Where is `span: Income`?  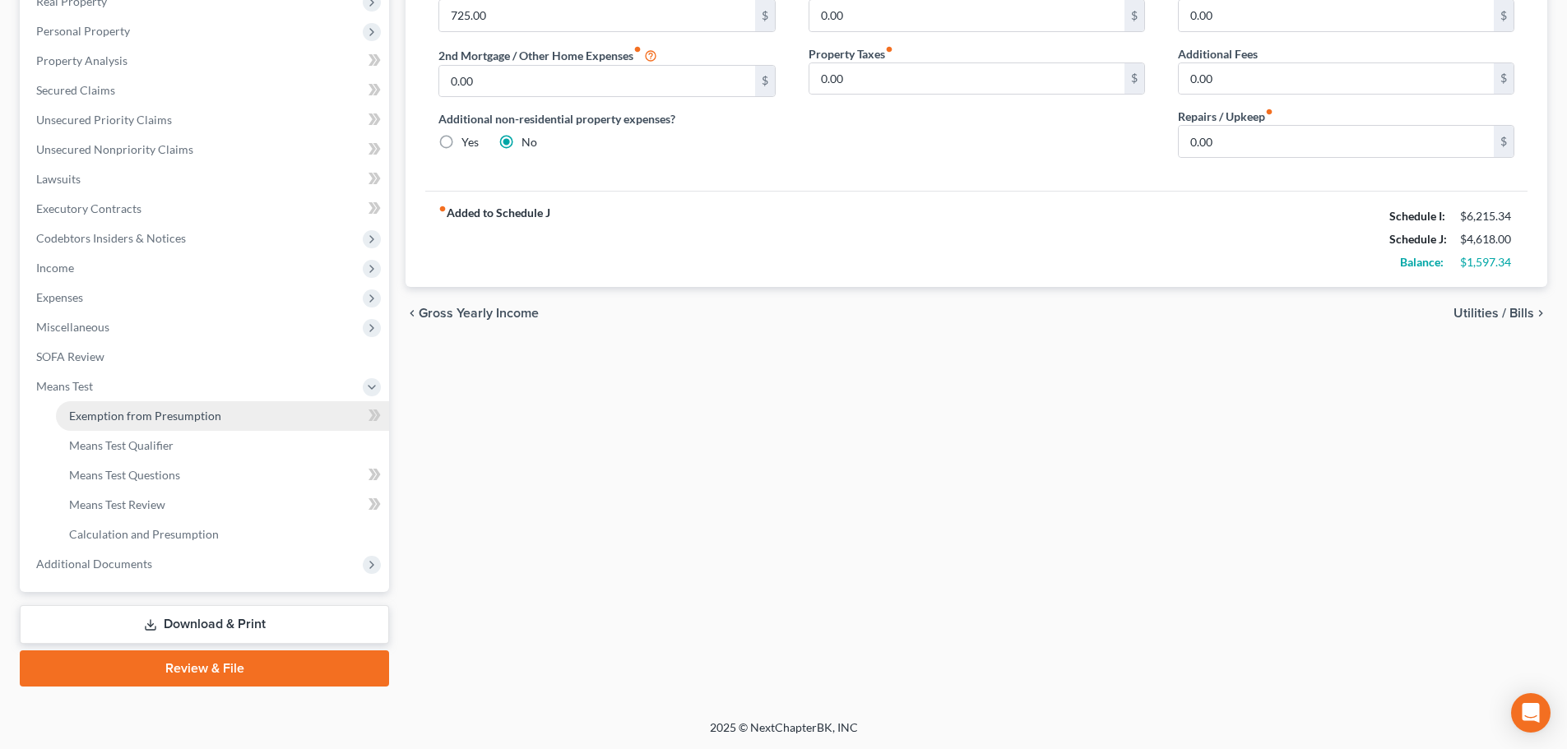 span: Income is located at coordinates (55, 267).